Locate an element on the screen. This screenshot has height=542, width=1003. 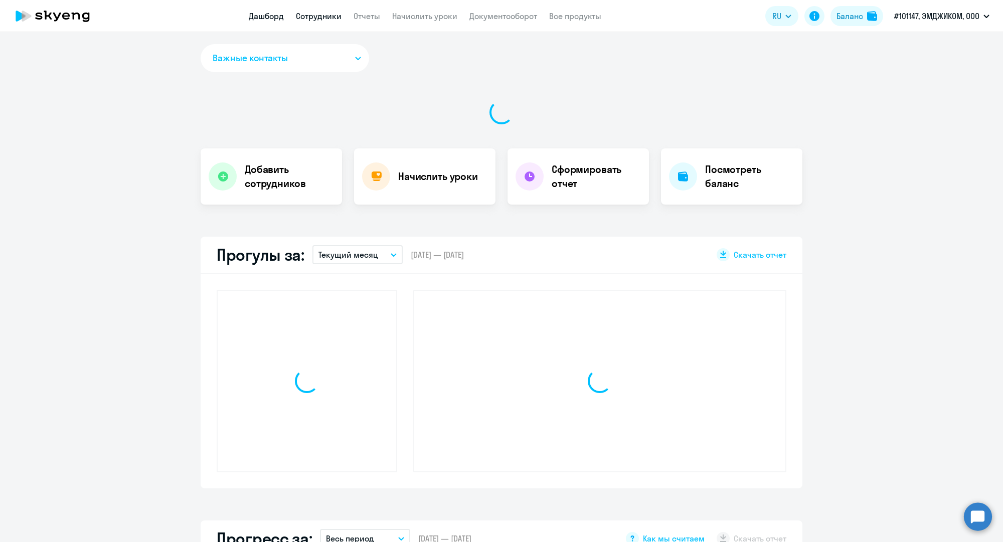
a: Документооборот is located at coordinates (503, 16).